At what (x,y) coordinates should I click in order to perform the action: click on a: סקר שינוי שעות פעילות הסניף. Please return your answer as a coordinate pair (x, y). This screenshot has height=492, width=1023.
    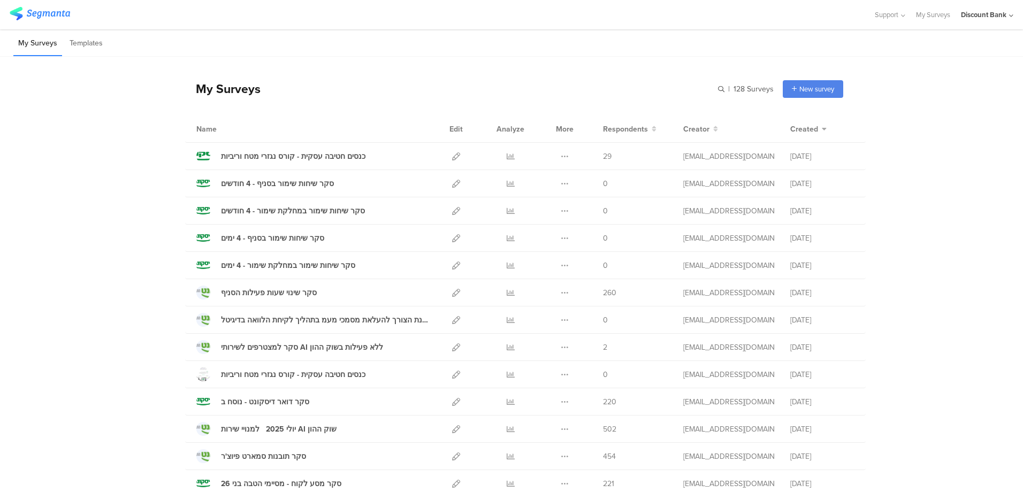
    Looking at the image, I should click on (256, 293).